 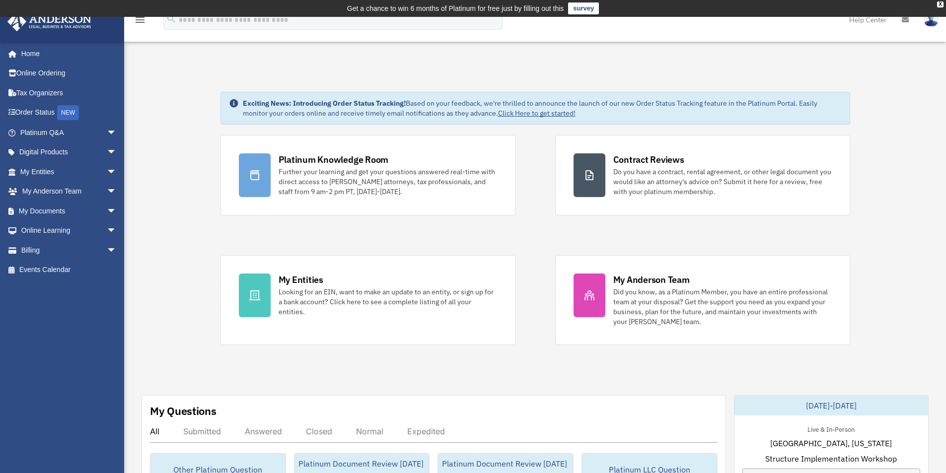 I want to click on a: Platinum Knowledge Room Further your learning and get your questions answered real-time with dire..., so click(x=368, y=175).